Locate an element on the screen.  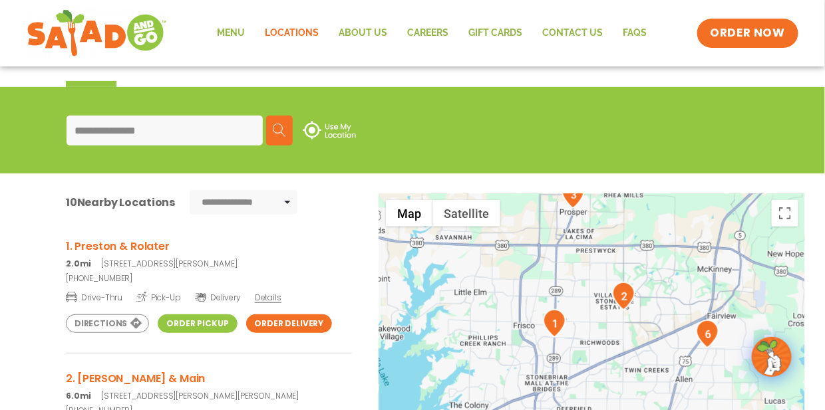
button: Show street map is located at coordinates (409, 214).